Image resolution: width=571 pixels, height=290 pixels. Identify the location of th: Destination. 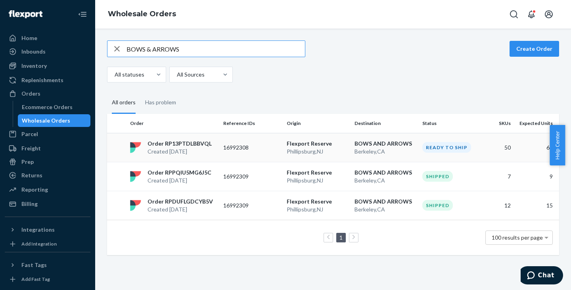
(385, 123).